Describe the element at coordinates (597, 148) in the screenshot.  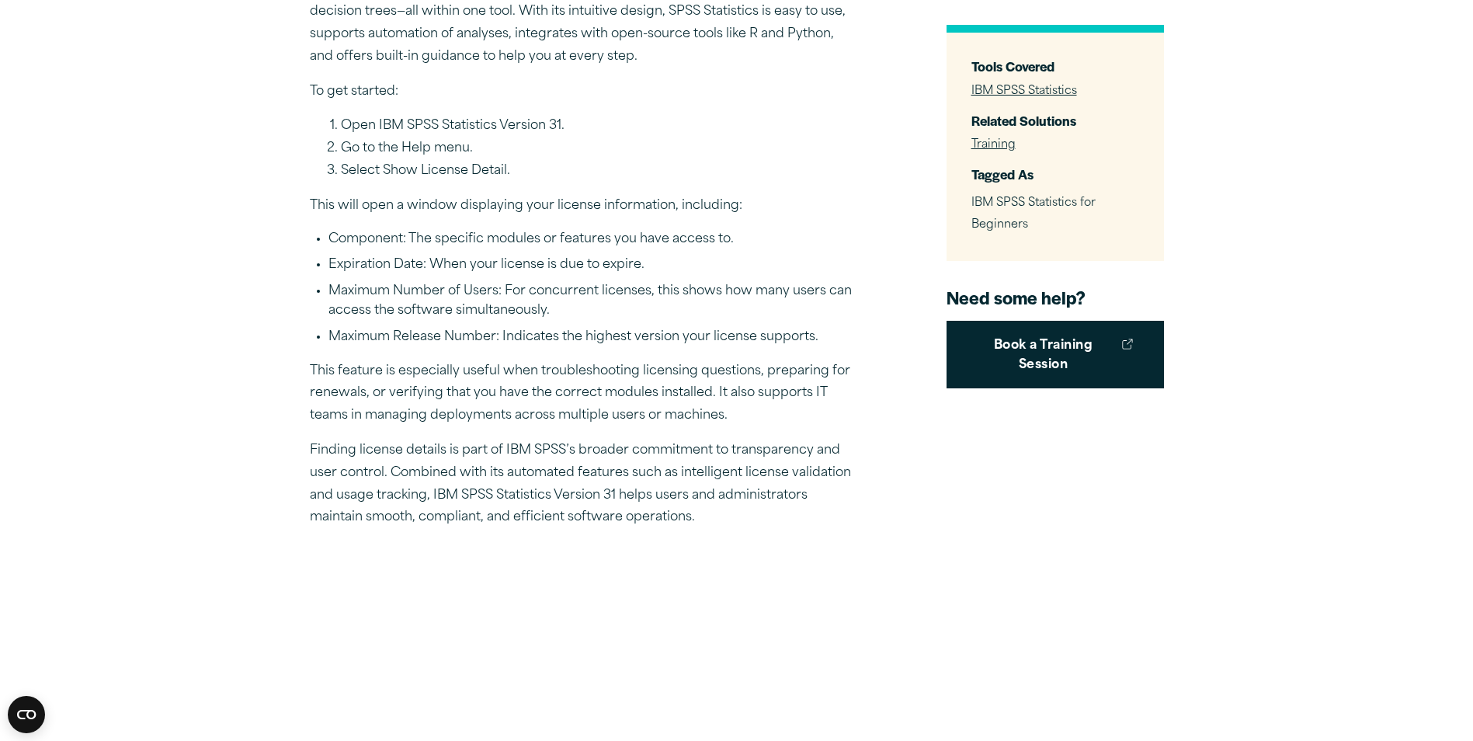
I see `li: Go to the Help menu.` at that location.